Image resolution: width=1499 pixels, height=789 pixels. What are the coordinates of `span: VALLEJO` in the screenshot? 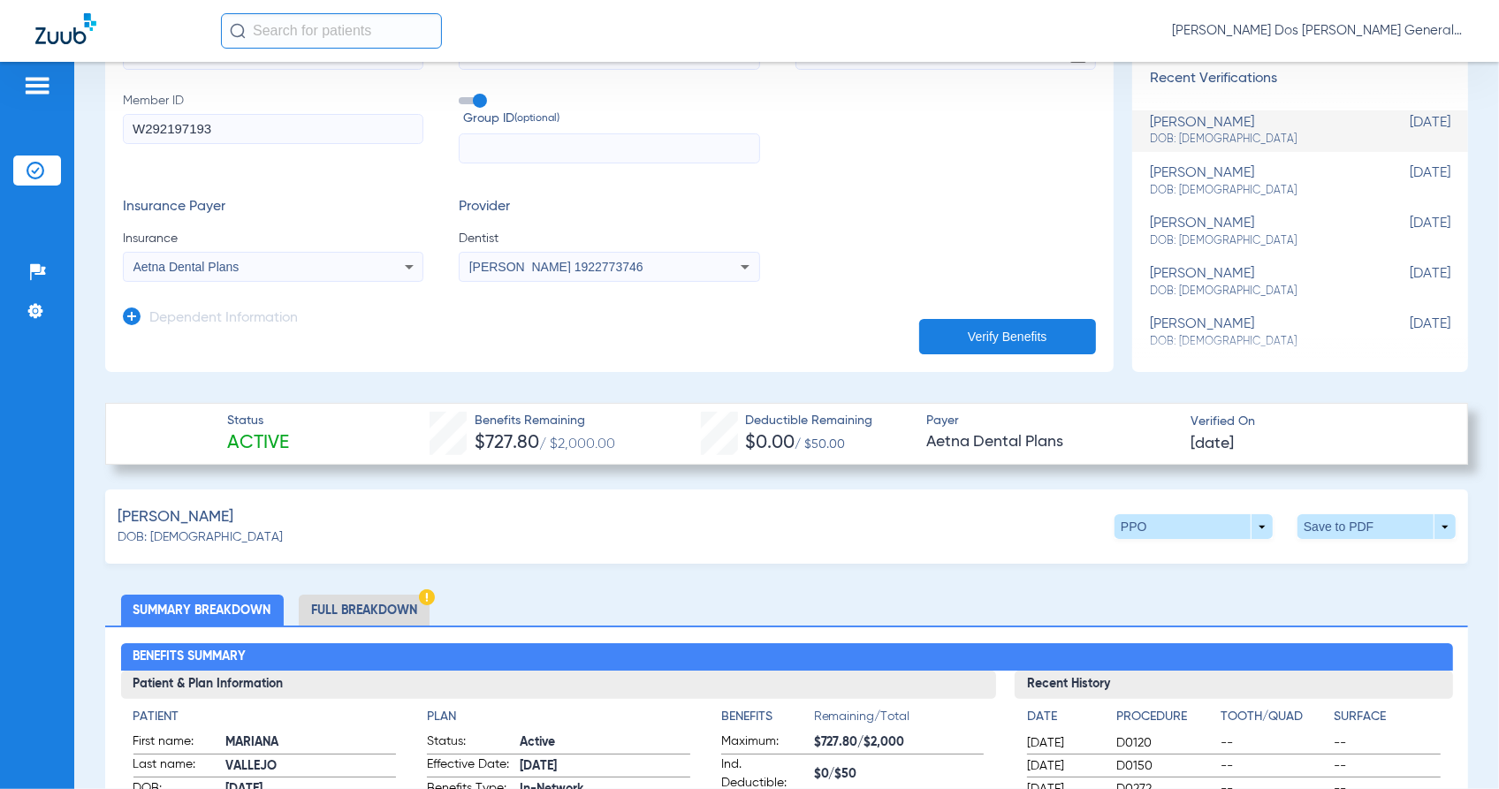 It's located at (311, 766).